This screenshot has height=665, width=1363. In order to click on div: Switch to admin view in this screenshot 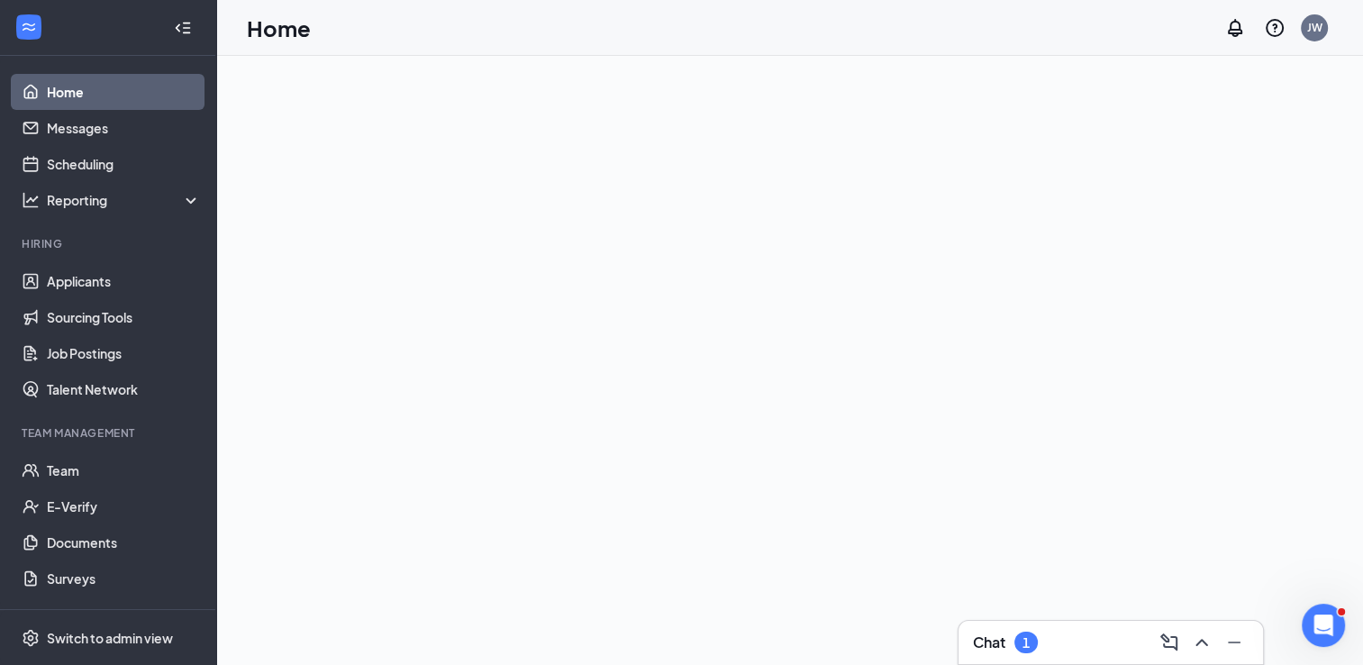, I will do `click(110, 638)`.